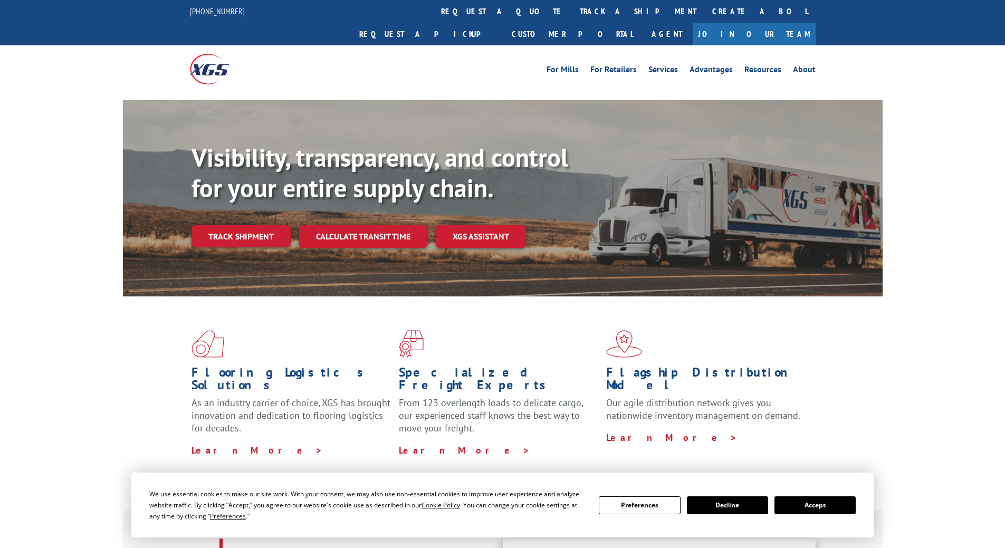  I want to click on h1: Specialized Freight Experts, so click(499, 381).